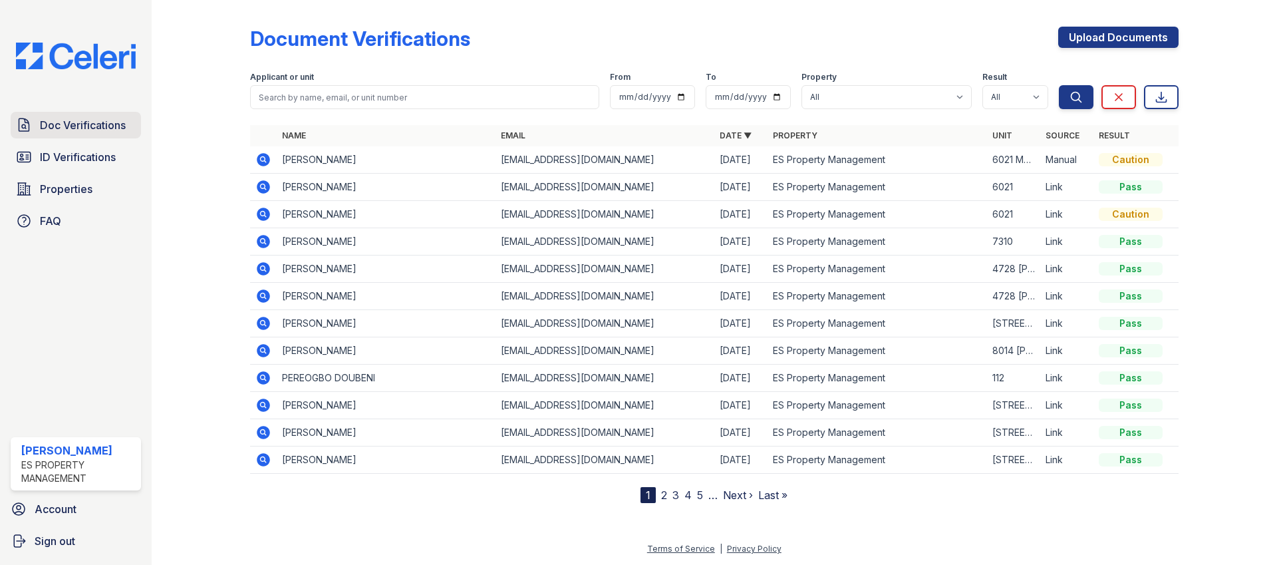  What do you see at coordinates (1062, 135) in the screenshot?
I see `a: Source` at bounding box center [1062, 135].